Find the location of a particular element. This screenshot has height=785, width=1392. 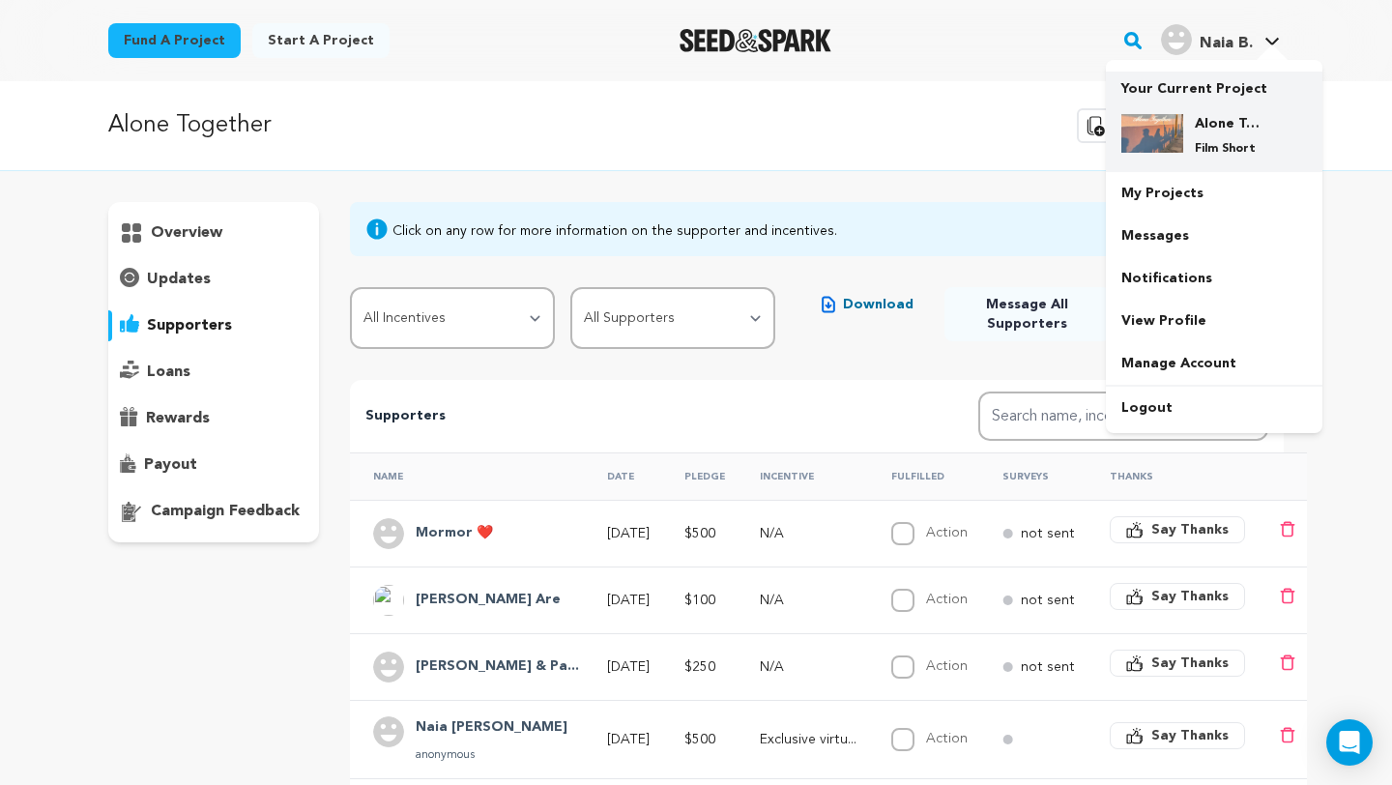

p: payout is located at coordinates (170, 465).